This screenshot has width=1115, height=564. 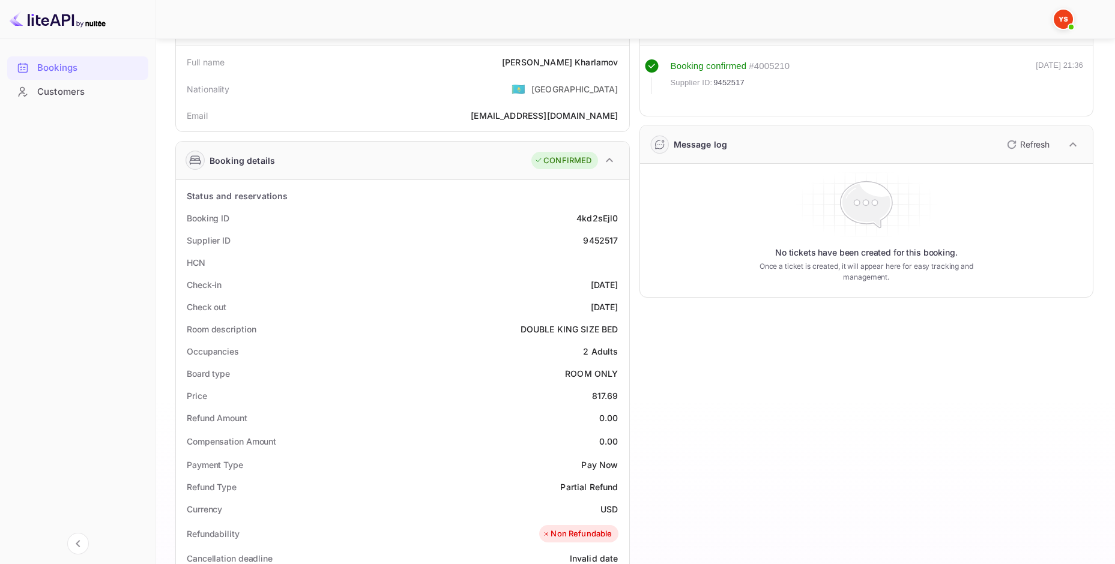 I want to click on div: Status and reservations, so click(x=237, y=196).